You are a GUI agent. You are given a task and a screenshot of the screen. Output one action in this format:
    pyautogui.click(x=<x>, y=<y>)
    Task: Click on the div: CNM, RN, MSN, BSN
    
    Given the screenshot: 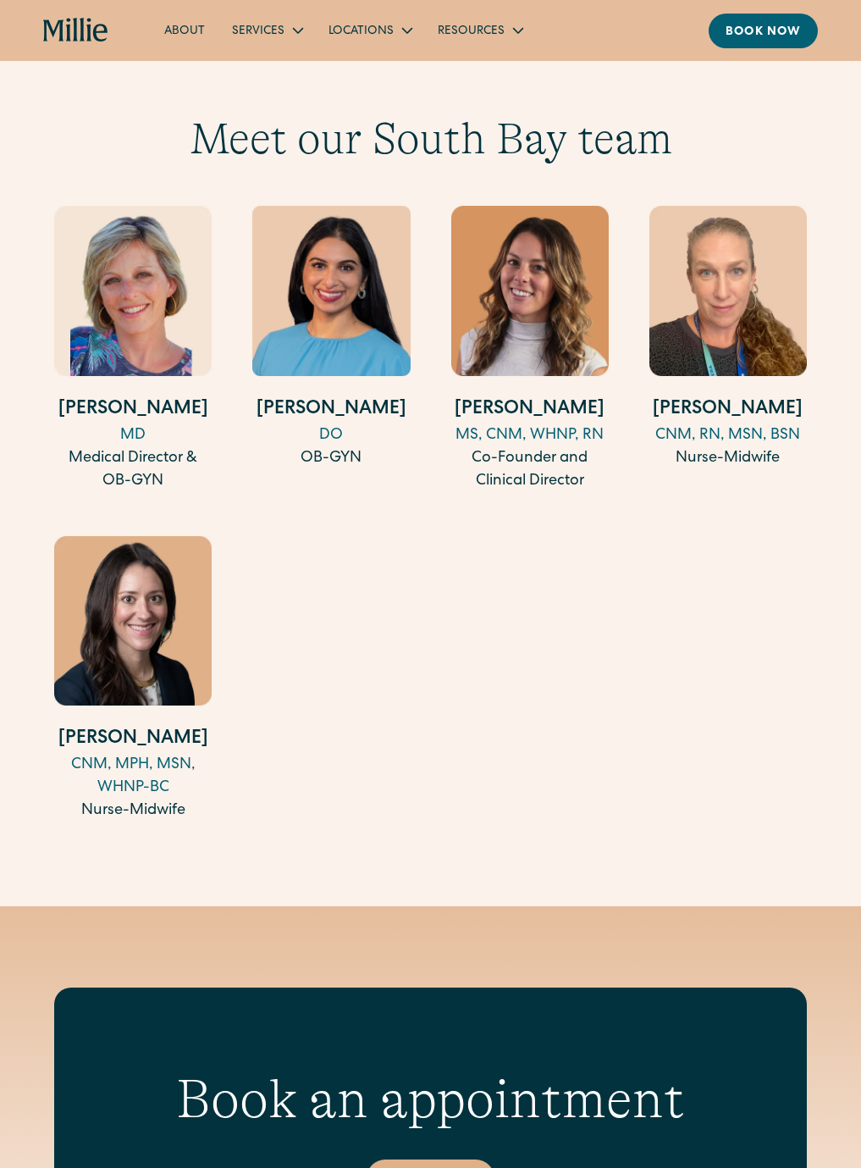 What is the action you would take?
    pyautogui.click(x=728, y=435)
    